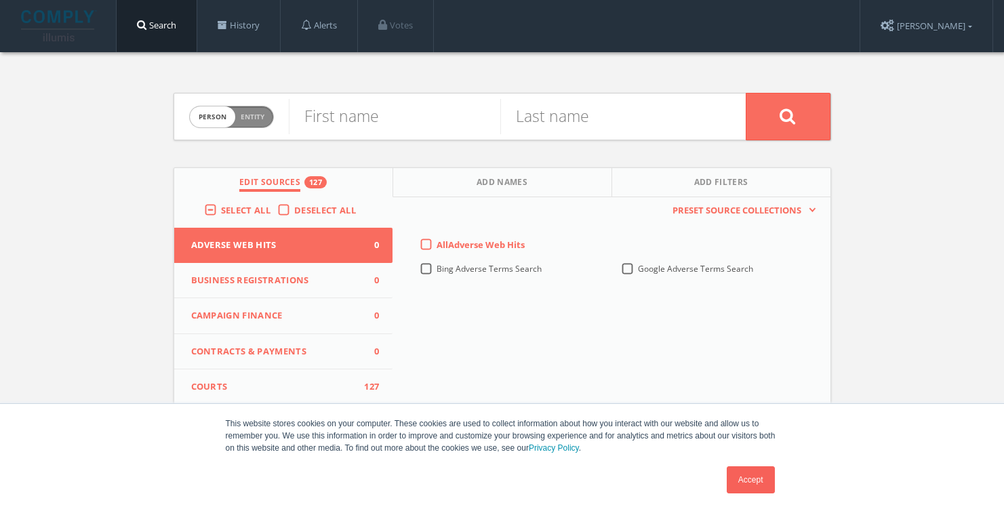 This screenshot has height=511, width=1004. What do you see at coordinates (59, 26) in the screenshot?
I see `img: illumis` at bounding box center [59, 26].